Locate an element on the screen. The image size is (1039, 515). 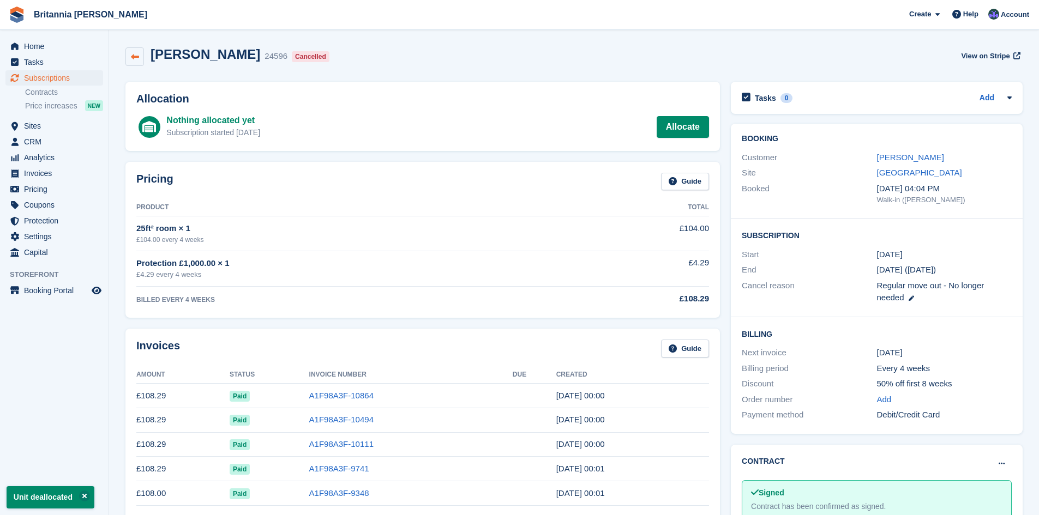
h2: Booking is located at coordinates (876, 139).